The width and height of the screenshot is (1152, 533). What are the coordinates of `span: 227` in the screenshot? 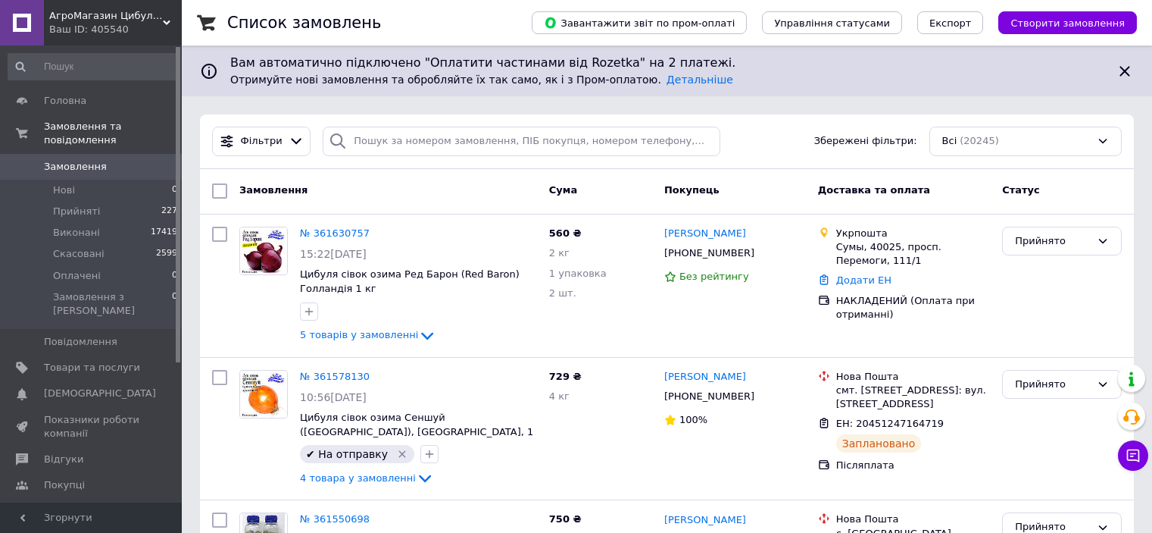 It's located at (169, 211).